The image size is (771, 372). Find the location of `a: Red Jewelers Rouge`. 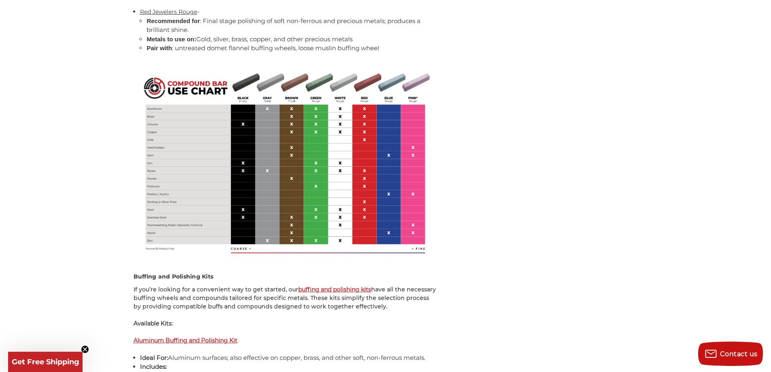

a: Red Jewelers Rouge is located at coordinates (168, 12).